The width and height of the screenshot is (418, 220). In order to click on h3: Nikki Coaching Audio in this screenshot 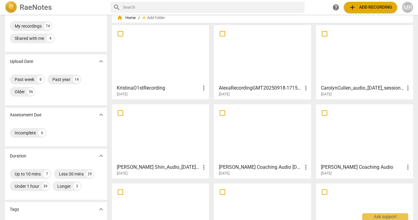, I will do `click(363, 167)`.